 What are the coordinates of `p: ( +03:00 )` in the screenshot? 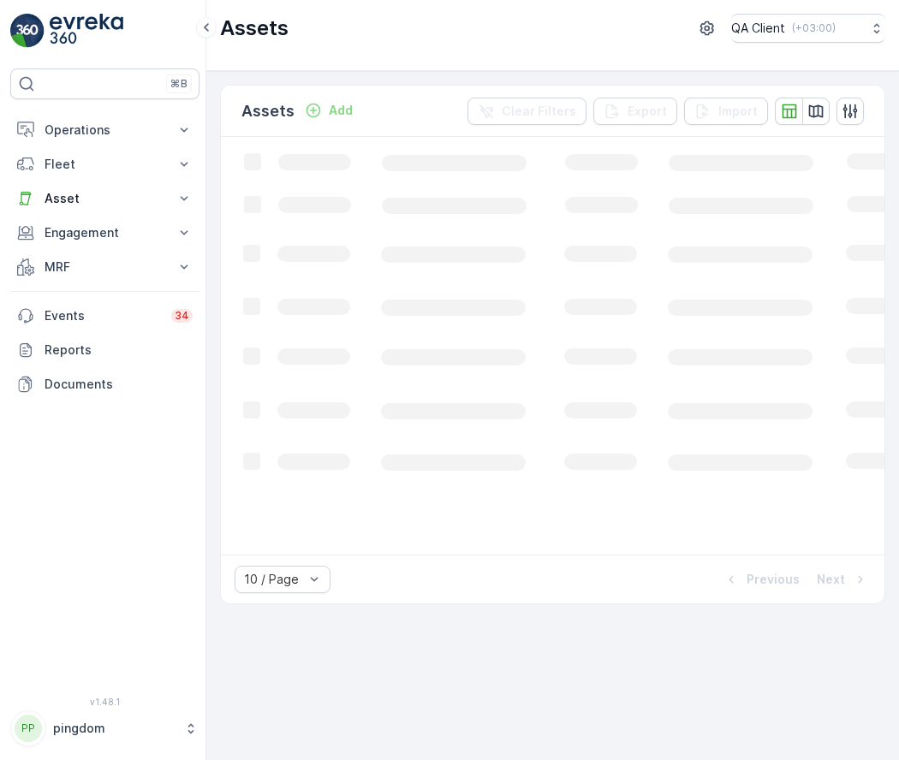 It's located at (813, 28).